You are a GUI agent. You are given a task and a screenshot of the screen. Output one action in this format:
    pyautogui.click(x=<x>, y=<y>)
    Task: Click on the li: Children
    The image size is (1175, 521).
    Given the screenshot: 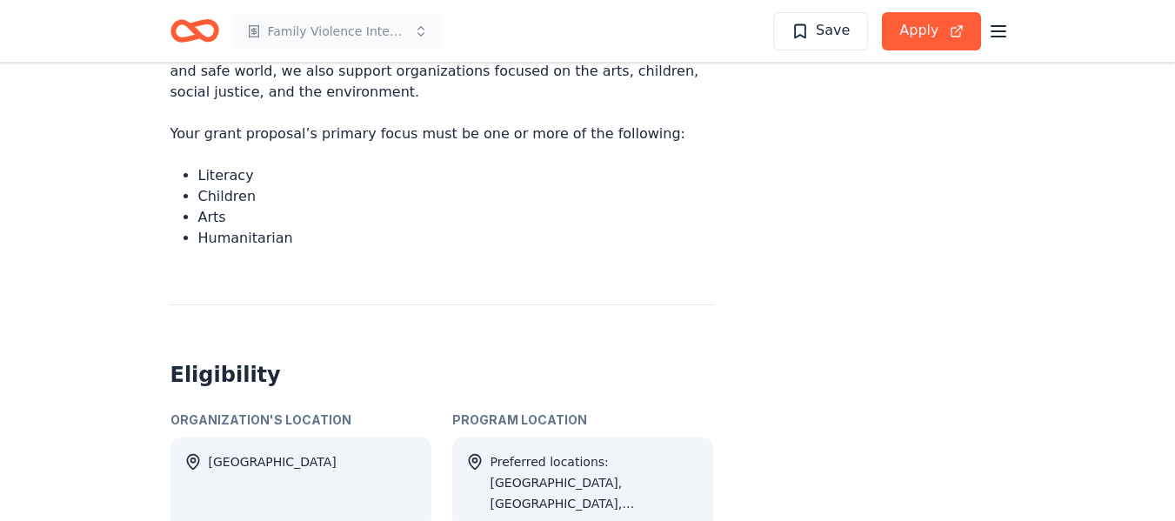 What is the action you would take?
    pyautogui.click(x=456, y=197)
    